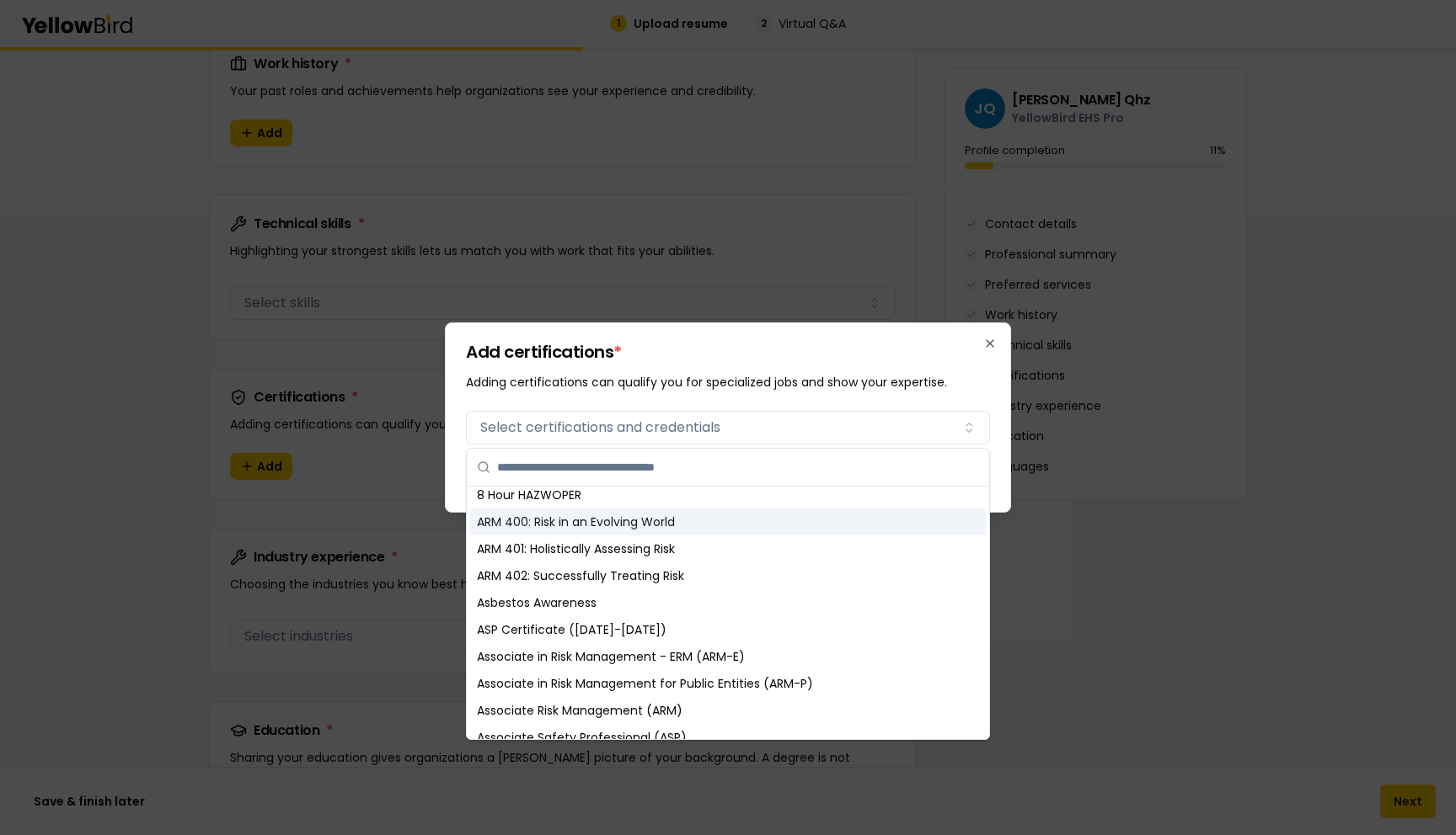 This screenshot has height=835, width=1456. I want to click on div: Asbestos Awareness, so click(728, 603).